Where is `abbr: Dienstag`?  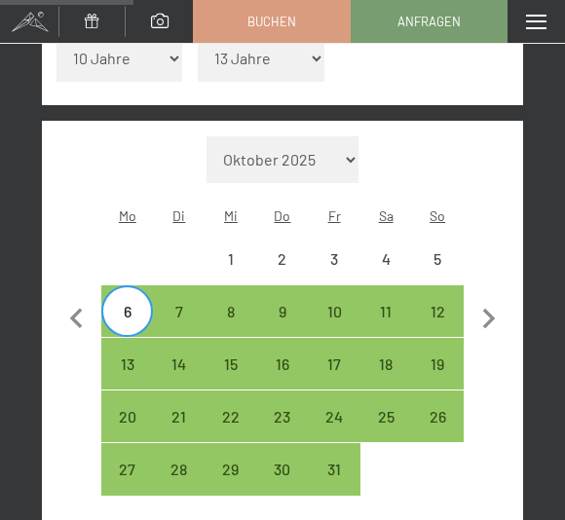 abbr: Dienstag is located at coordinates (178, 215).